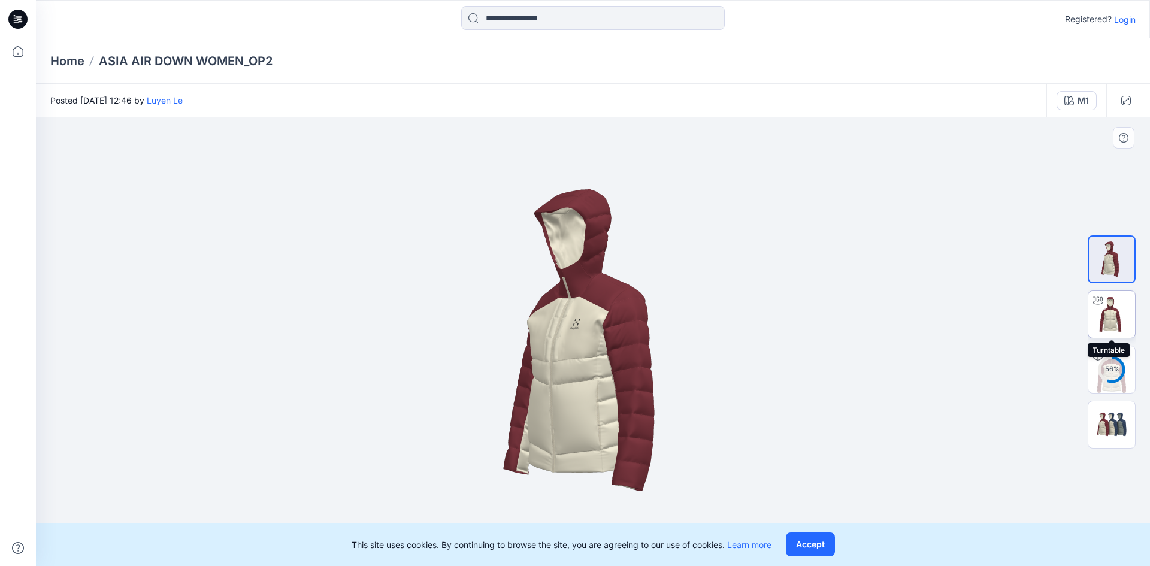 This screenshot has width=1150, height=566. What do you see at coordinates (1125, 19) in the screenshot?
I see `p: Login` at bounding box center [1125, 19].